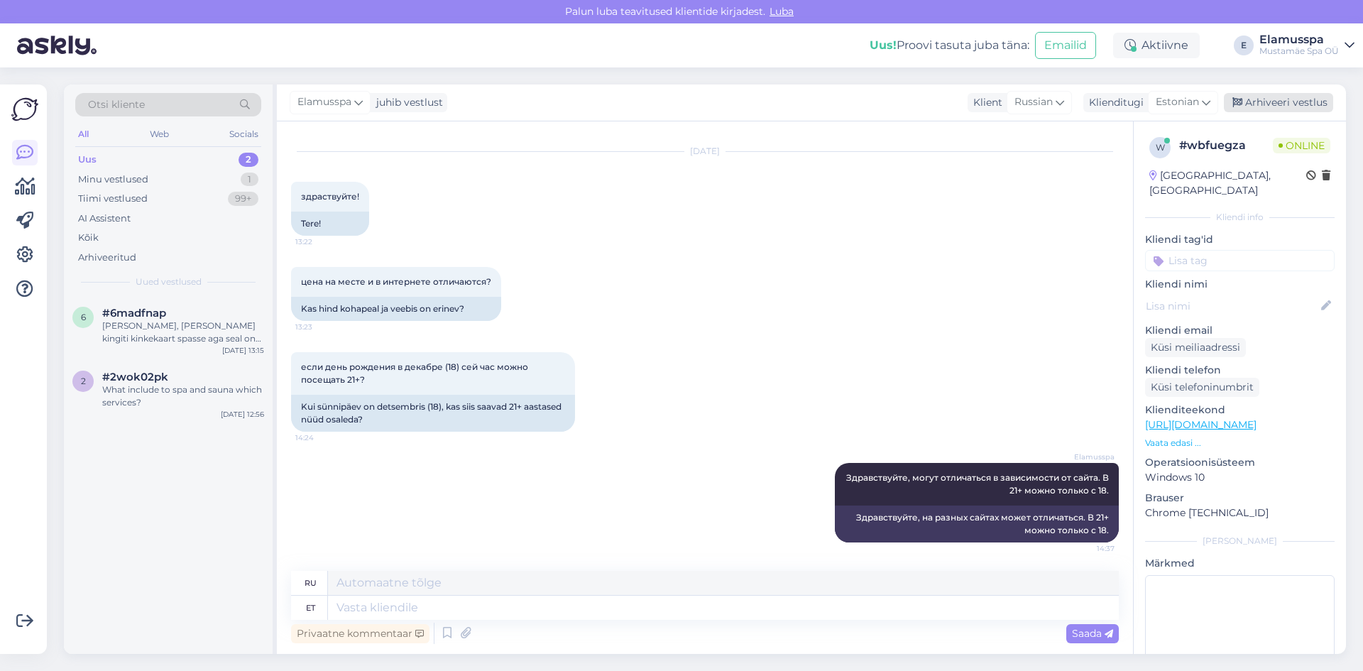 The width and height of the screenshot is (1363, 671). Describe the element at coordinates (407, 102) in the screenshot. I see `div: juhib vestlust` at that location.